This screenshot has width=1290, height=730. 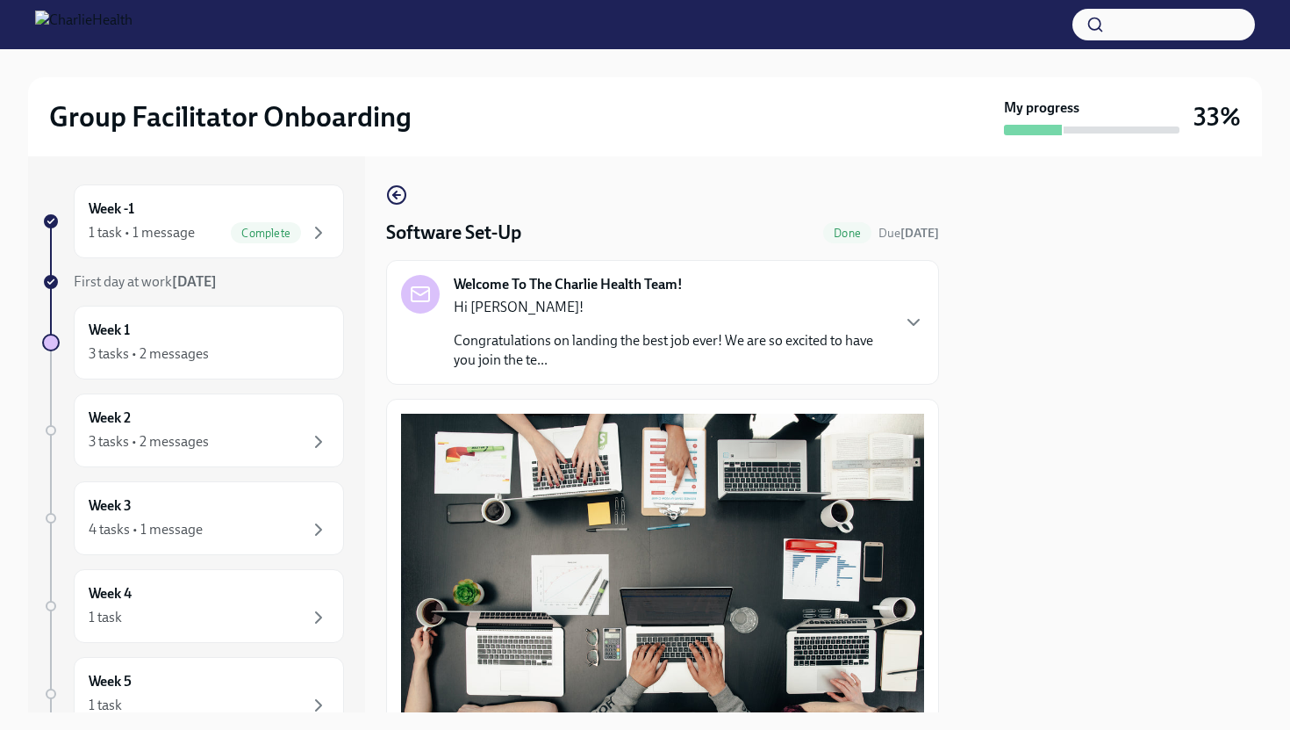 What do you see at coordinates (193, 342) in the screenshot?
I see `a: Week 13 tasks • 2 messages` at bounding box center [193, 342].